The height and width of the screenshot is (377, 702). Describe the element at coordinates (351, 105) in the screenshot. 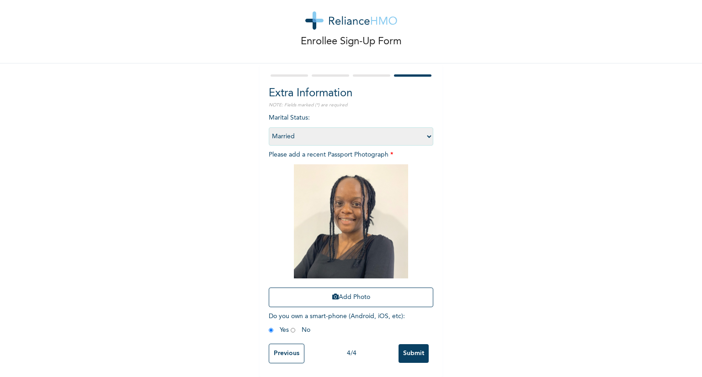

I see `p: NOTE: Fields marked (*) are required` at that location.